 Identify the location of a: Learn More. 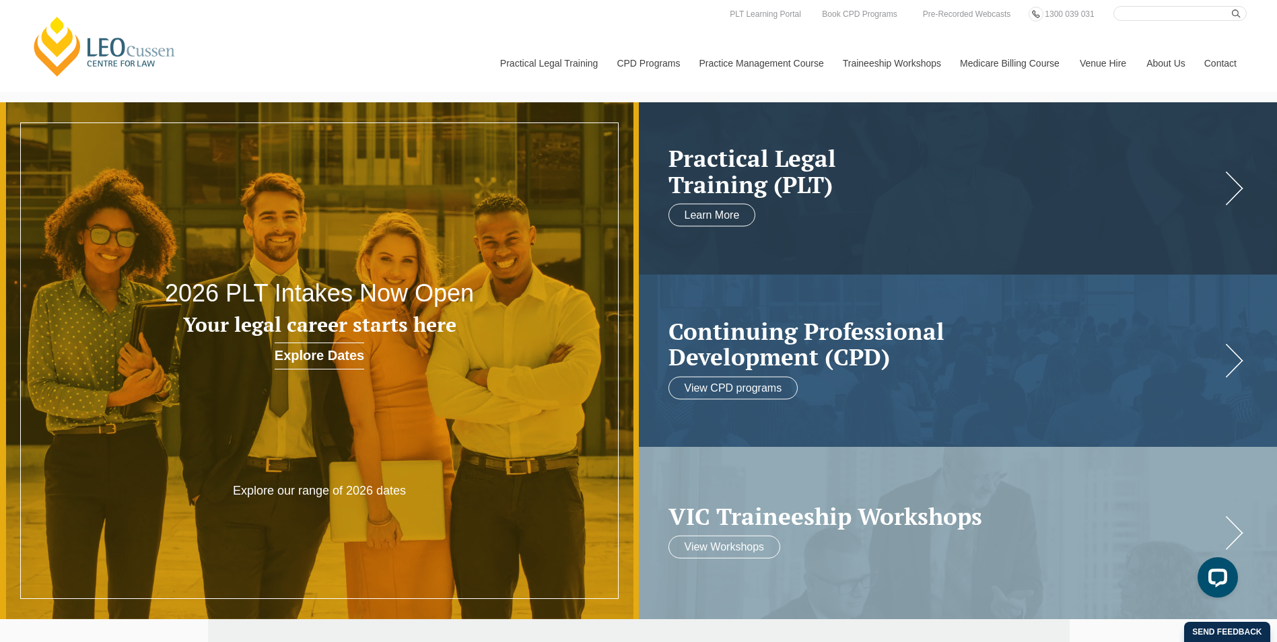
(712, 215).